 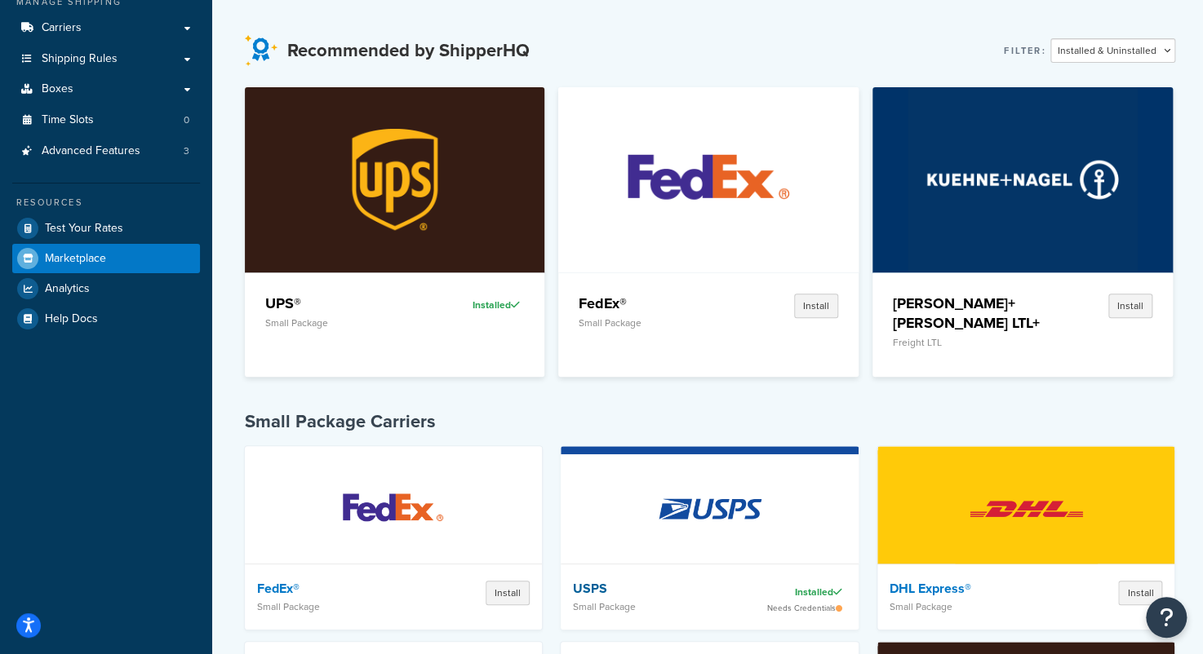 I want to click on img: USPS, so click(x=709, y=509).